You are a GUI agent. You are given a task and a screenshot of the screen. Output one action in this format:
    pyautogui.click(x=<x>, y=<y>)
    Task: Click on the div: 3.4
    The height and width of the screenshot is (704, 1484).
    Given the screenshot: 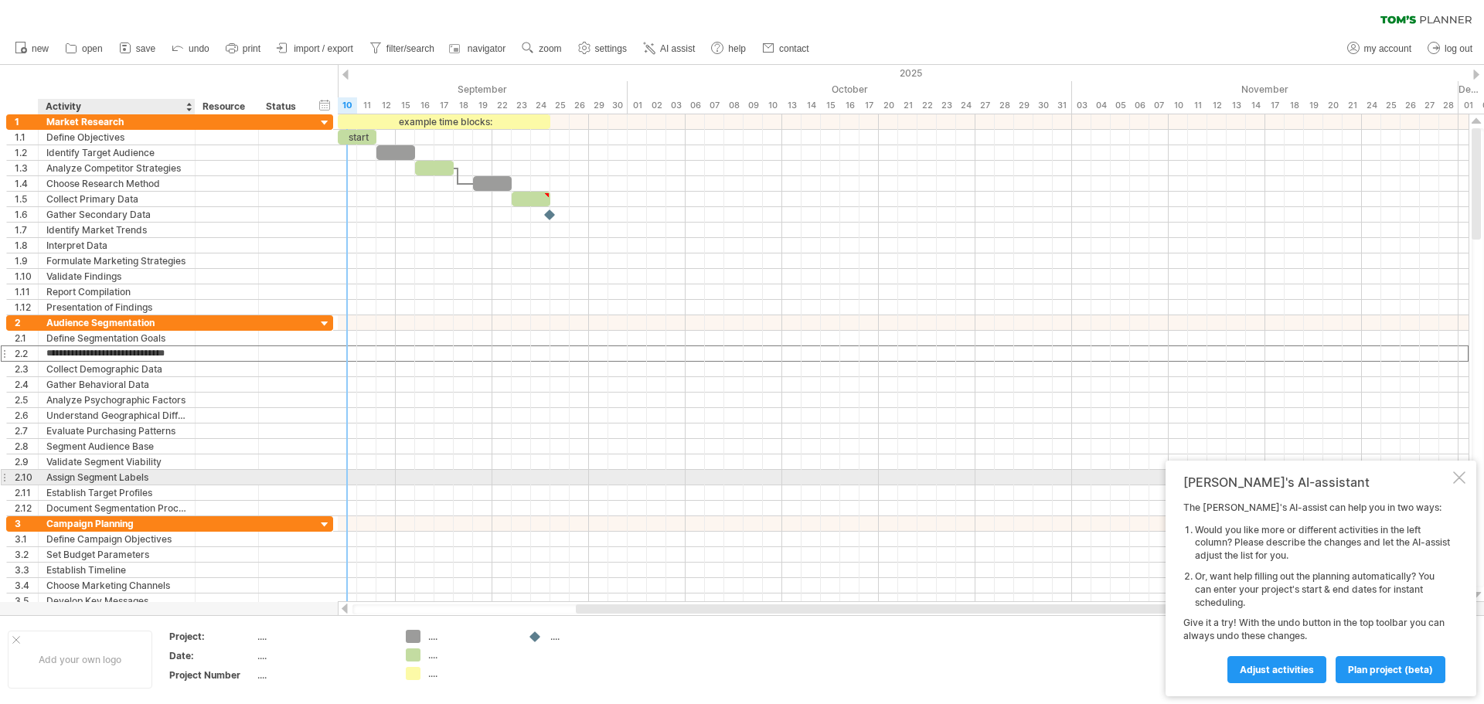 What is the action you would take?
    pyautogui.click(x=26, y=585)
    